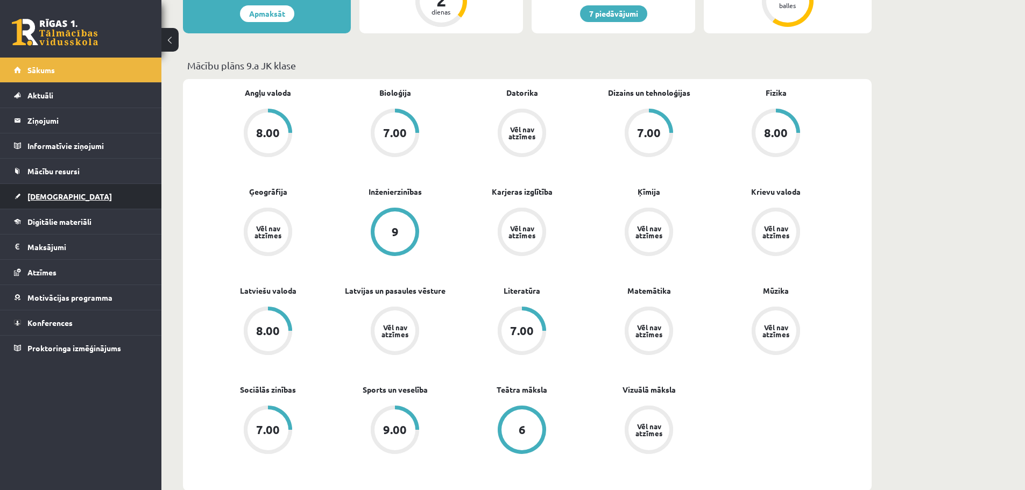 This screenshot has width=1025, height=490. Describe the element at coordinates (42, 272) in the screenshot. I see `span: Atzīmes` at that location.